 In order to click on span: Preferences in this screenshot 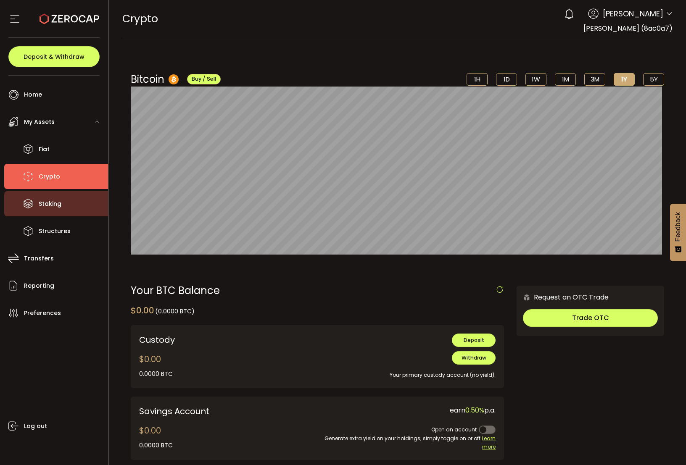, I will do `click(42, 313)`.